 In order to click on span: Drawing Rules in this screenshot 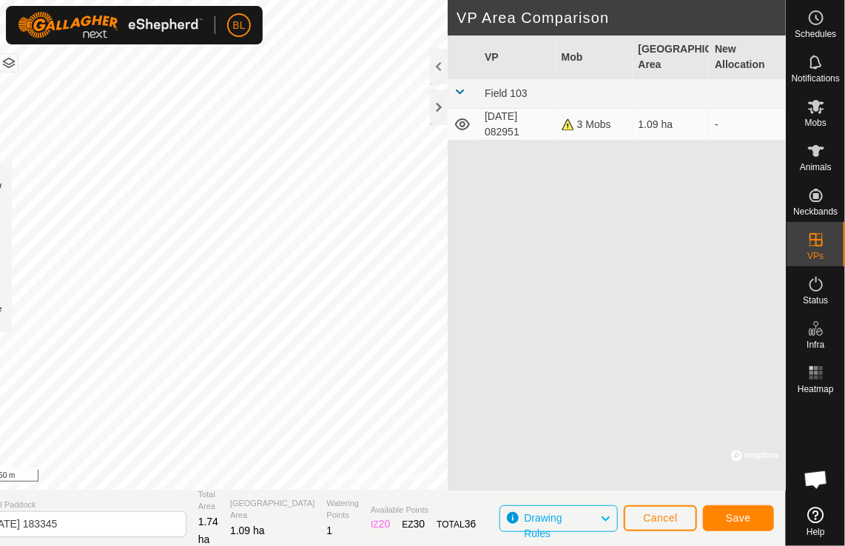, I will do `click(542, 525)`.